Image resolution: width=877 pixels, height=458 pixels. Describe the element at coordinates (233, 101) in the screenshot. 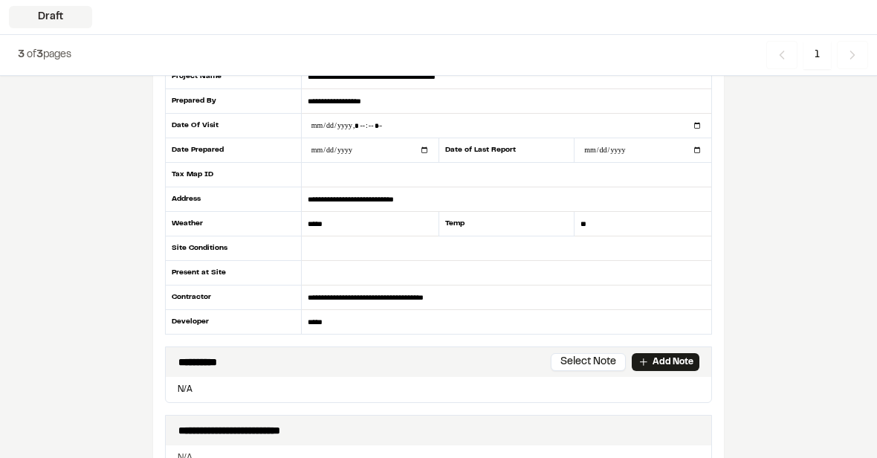

I see `div: Prepared By` at that location.